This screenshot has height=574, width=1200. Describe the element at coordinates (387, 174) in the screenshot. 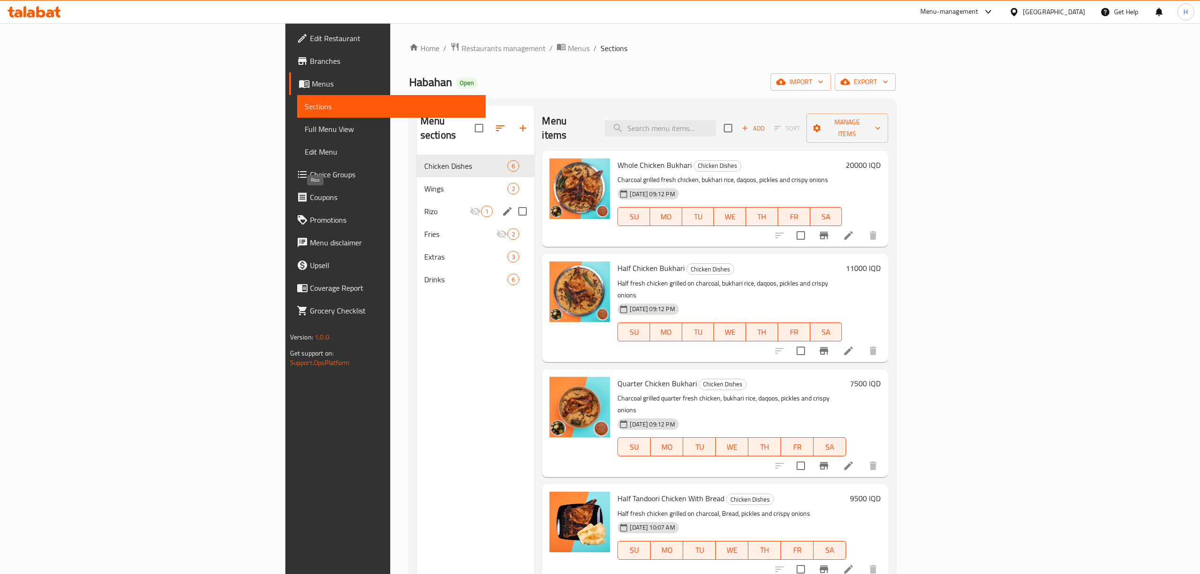

I see `a: Choice Groups` at that location.